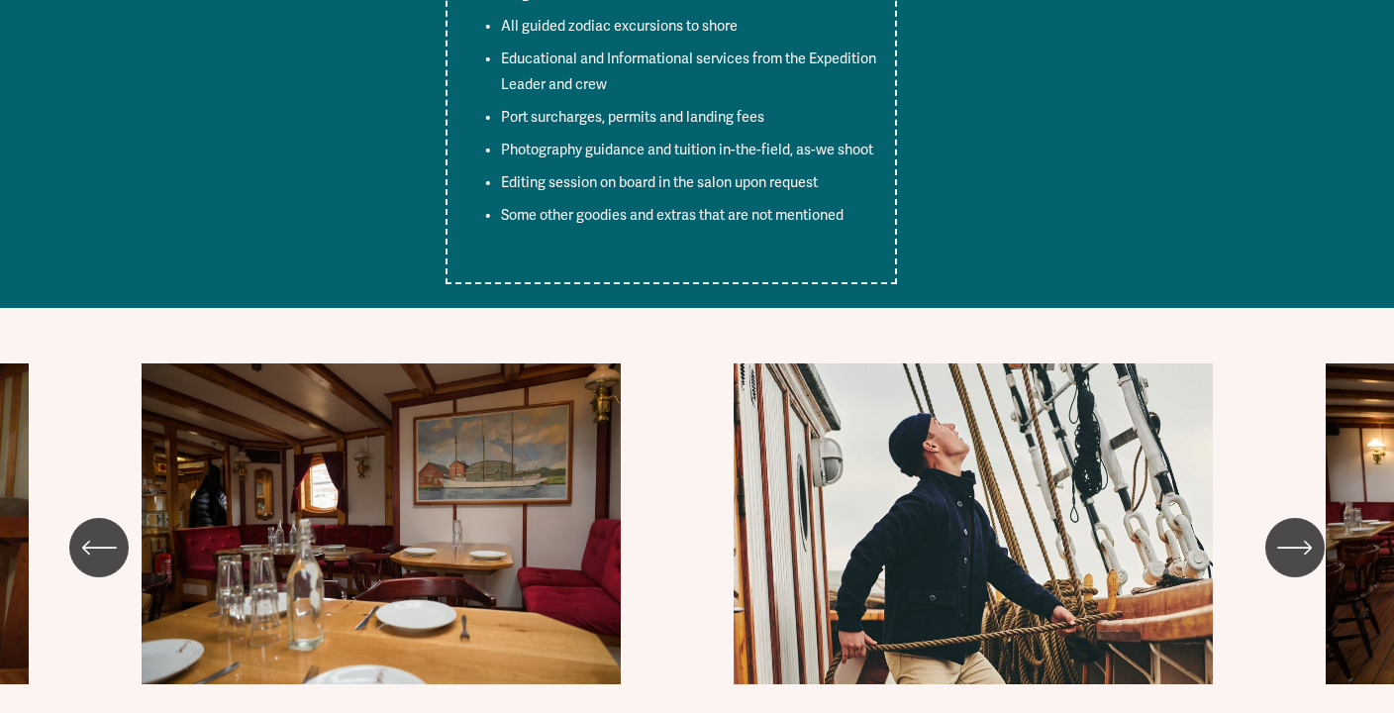 This screenshot has width=1394, height=713. What do you see at coordinates (619, 26) in the screenshot?
I see `span: All guided zodiac excursions to shore` at bounding box center [619, 26].